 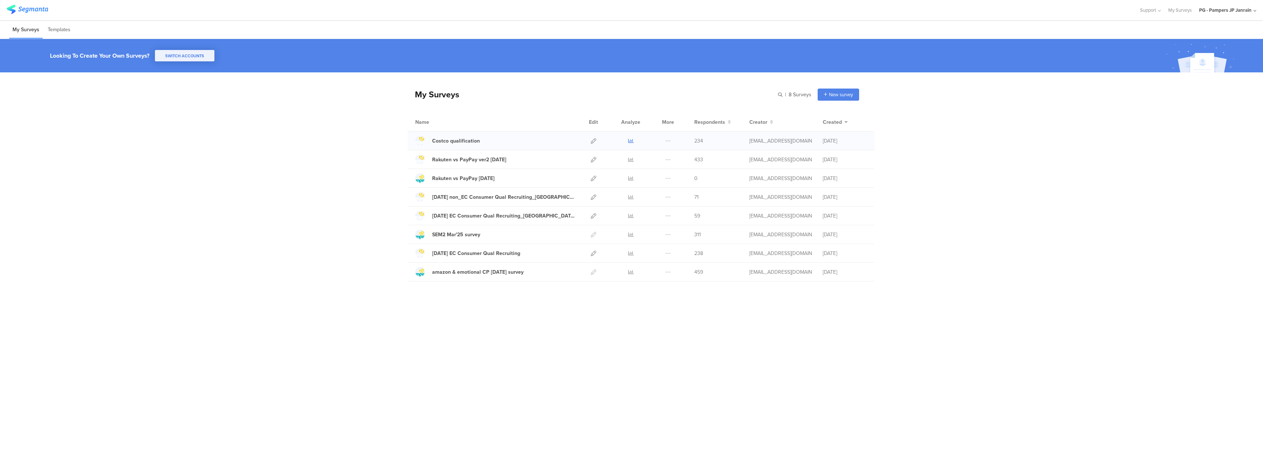 I want to click on button: Creator, so click(x=761, y=122).